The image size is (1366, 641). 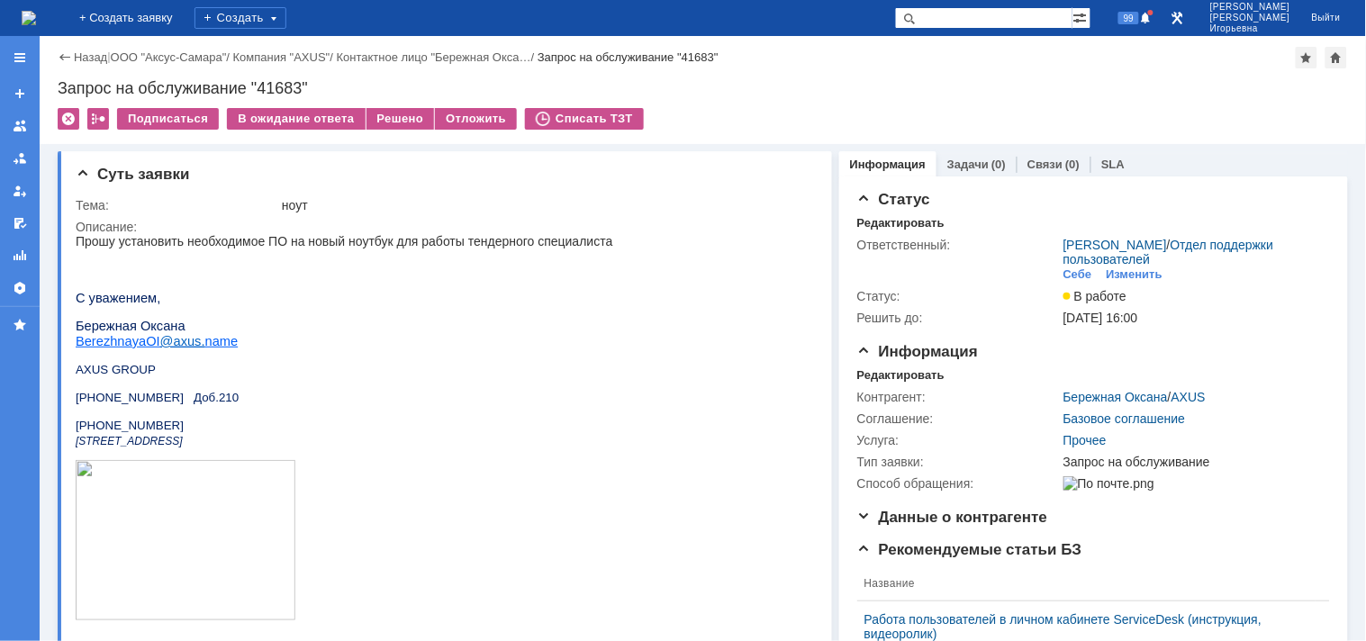 What do you see at coordinates (958, 483) in the screenshot?
I see `div: Способ обращения:` at bounding box center [958, 483].